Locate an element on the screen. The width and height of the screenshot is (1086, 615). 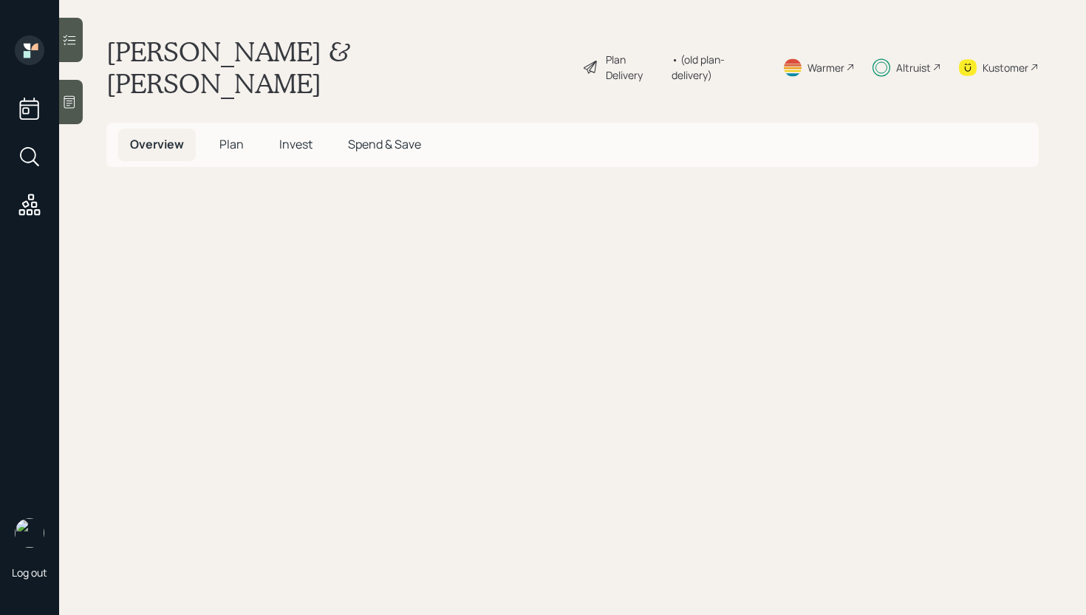
span: Spend & Save is located at coordinates (384, 144).